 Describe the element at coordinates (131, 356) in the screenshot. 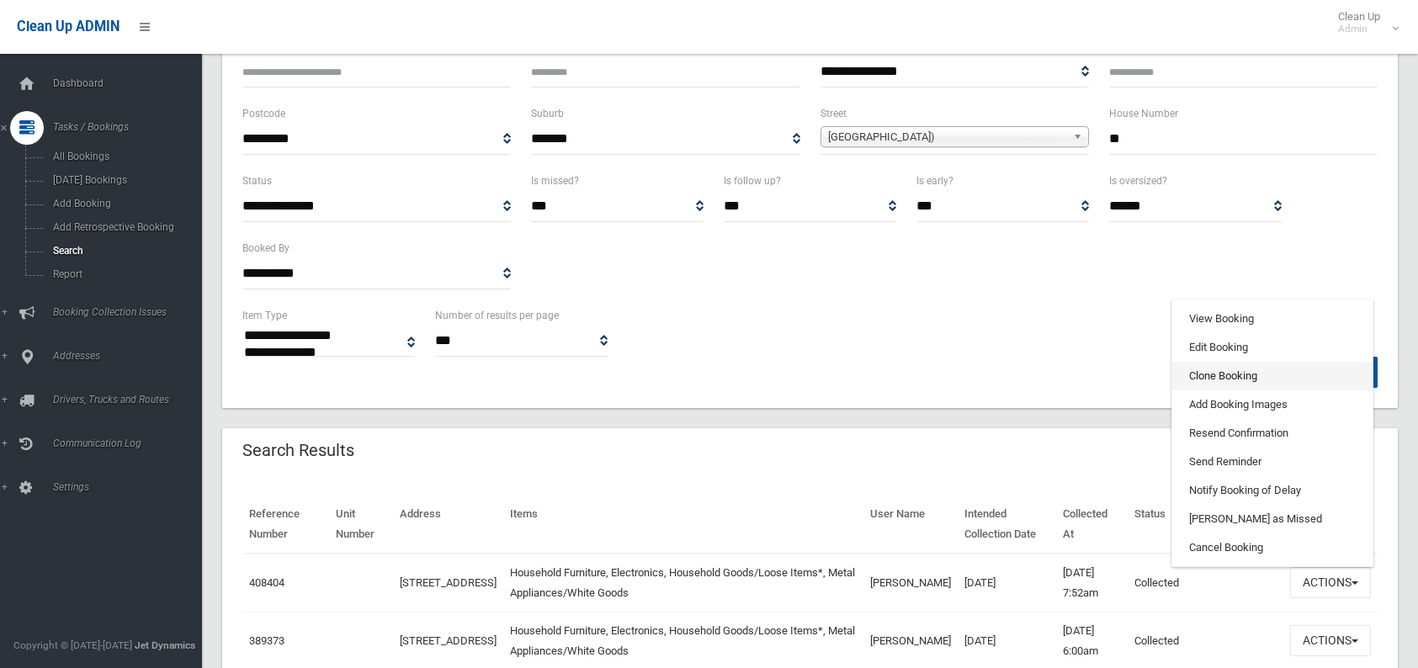

I see `span: Addresses` at that location.